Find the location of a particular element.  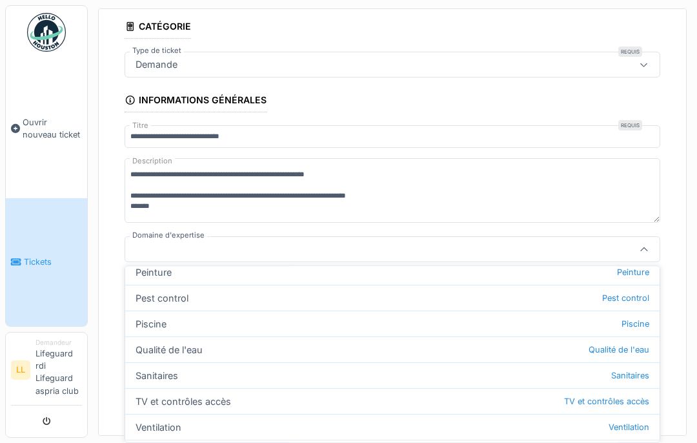

div: Catégorie is located at coordinates (158, 28).